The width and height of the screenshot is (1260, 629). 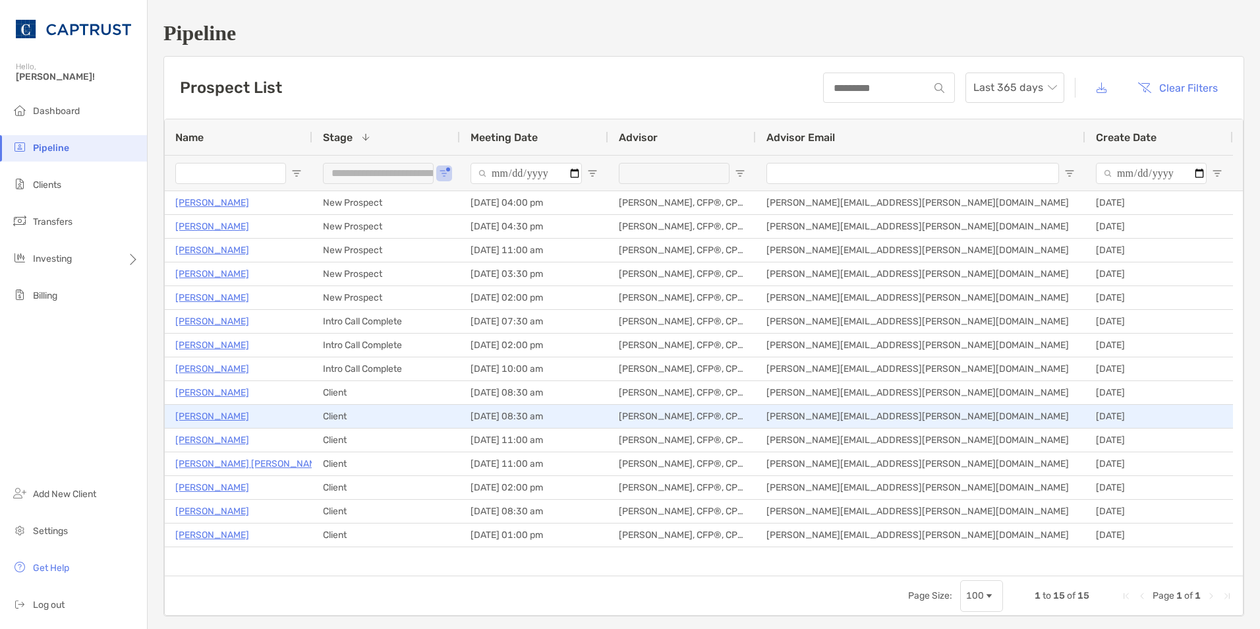 I want to click on span: Add New Client, so click(x=65, y=494).